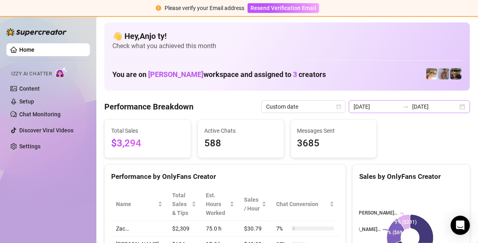  What do you see at coordinates (217, 204) in the screenshot?
I see `div: Est. Hours Worked` at bounding box center [217, 204].